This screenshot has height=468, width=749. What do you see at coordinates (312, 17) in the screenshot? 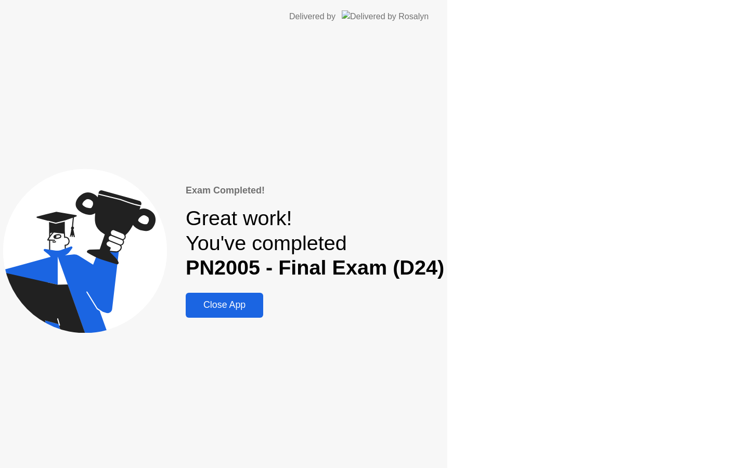
I see `div: Delivered by` at bounding box center [312, 17].